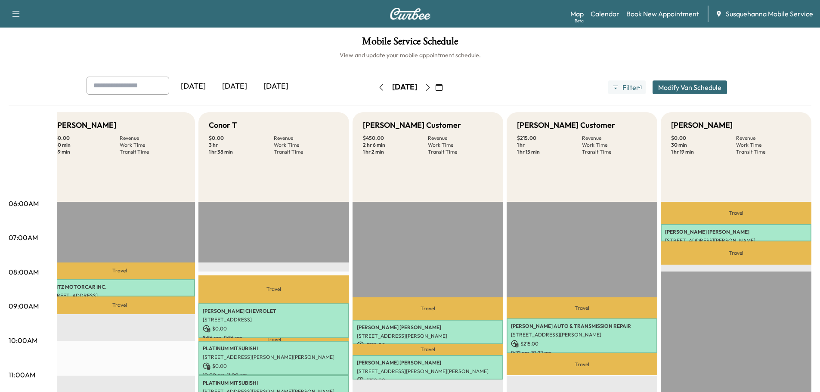  What do you see at coordinates (241, 152) in the screenshot?
I see `p: 1 hr 38 min` at bounding box center [241, 152].